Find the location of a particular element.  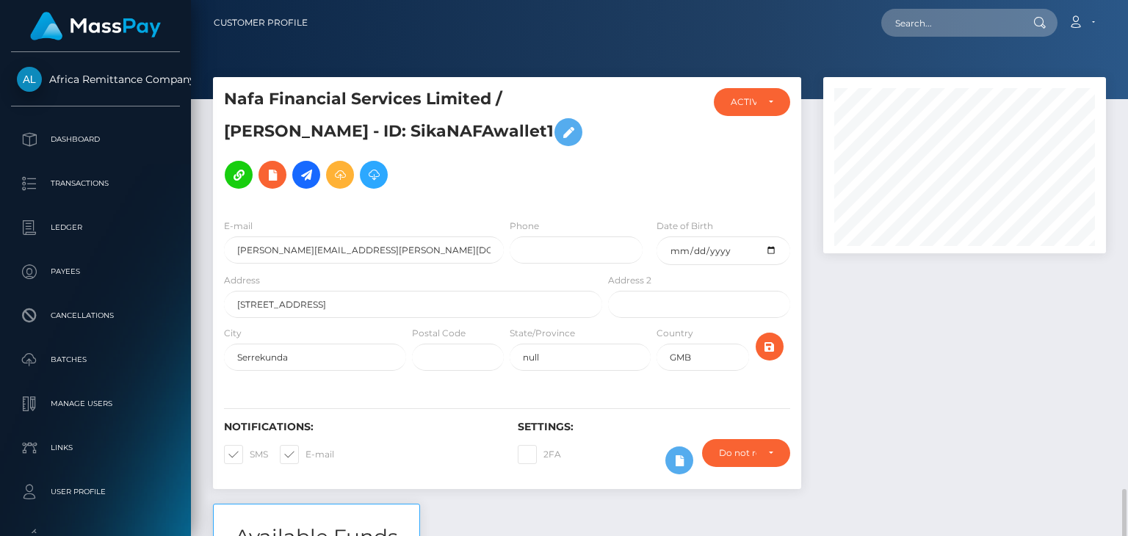

p: User Profile is located at coordinates (95, 492).